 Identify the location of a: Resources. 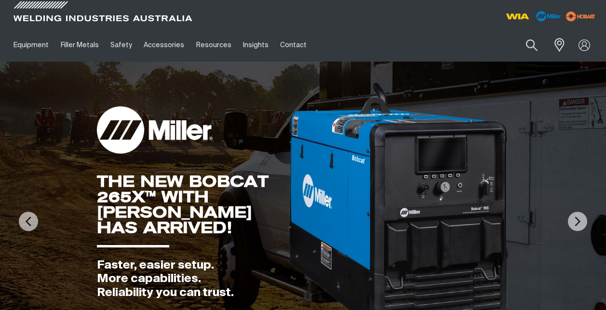
(214, 45).